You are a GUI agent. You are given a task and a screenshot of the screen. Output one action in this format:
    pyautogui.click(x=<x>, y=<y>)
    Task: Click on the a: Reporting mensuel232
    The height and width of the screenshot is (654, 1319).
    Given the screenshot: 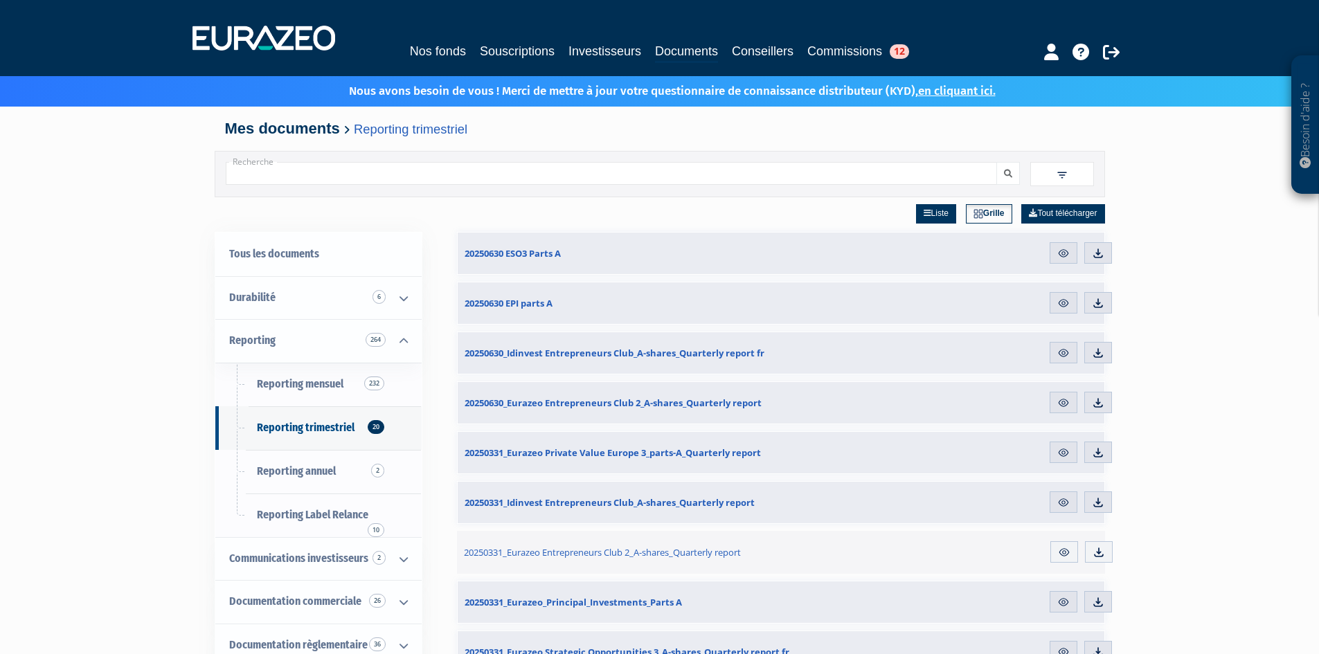 What is the action you would take?
    pyautogui.click(x=318, y=384)
    